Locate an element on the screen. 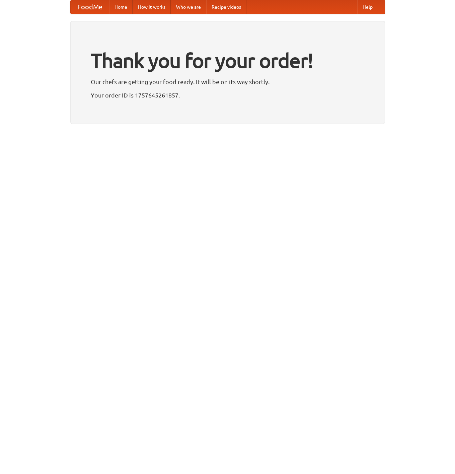 The width and height of the screenshot is (455, 474). p: Our chefs are getting your food ready. It will be on its way shortly. is located at coordinates (228, 82).